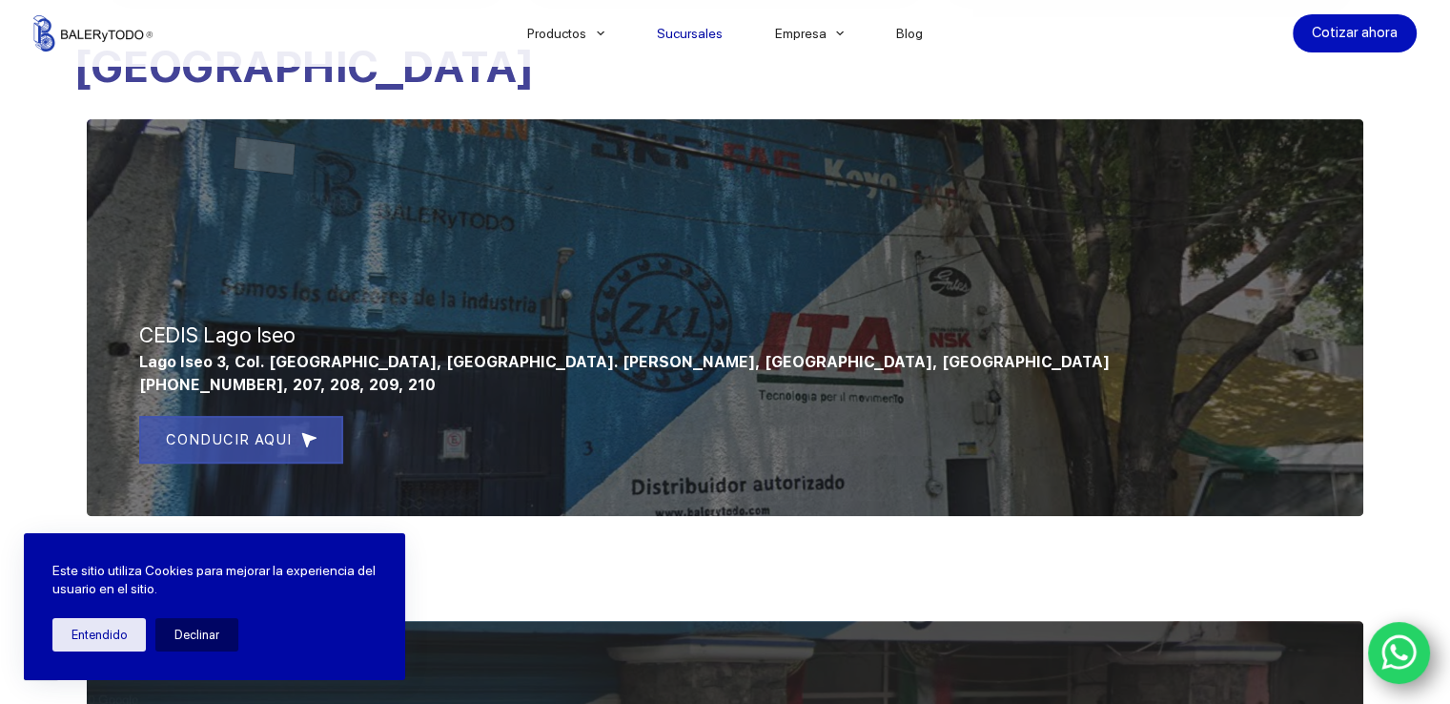 The height and width of the screenshot is (704, 1450). Describe the element at coordinates (1355, 33) in the screenshot. I see `a: Cotizar ahora` at that location.